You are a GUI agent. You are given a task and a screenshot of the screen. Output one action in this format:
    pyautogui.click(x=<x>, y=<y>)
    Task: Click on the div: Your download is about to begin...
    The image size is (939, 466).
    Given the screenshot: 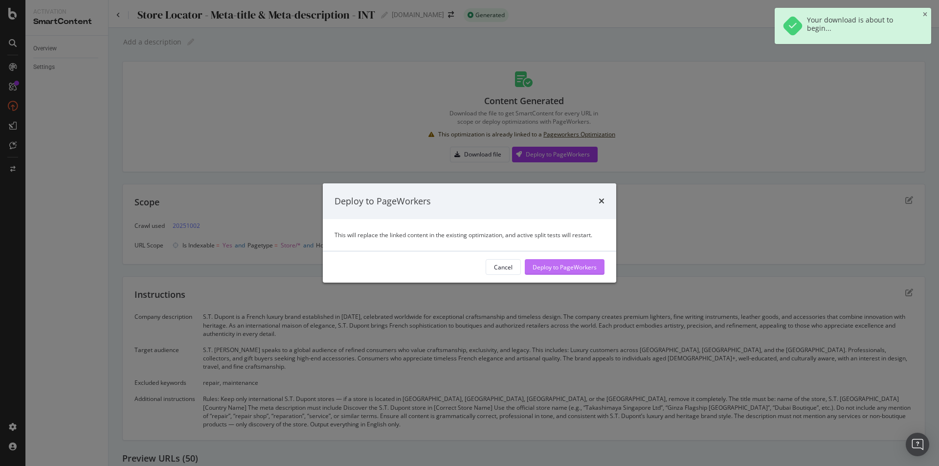 What is the action you would take?
    pyautogui.click(x=861, y=26)
    